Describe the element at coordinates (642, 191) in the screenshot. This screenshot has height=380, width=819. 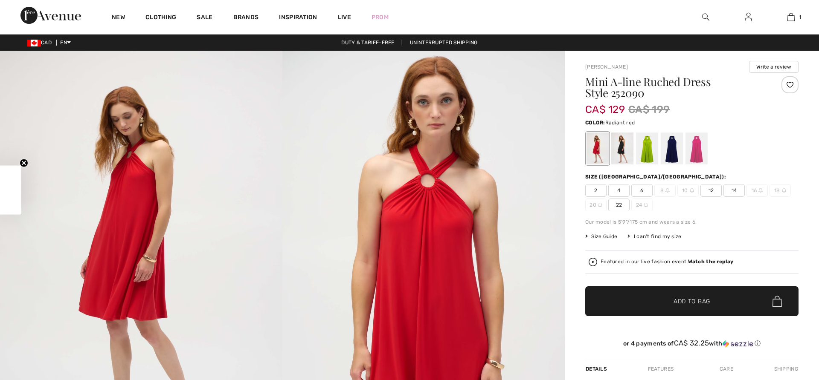
I see `span: 6` at that location.